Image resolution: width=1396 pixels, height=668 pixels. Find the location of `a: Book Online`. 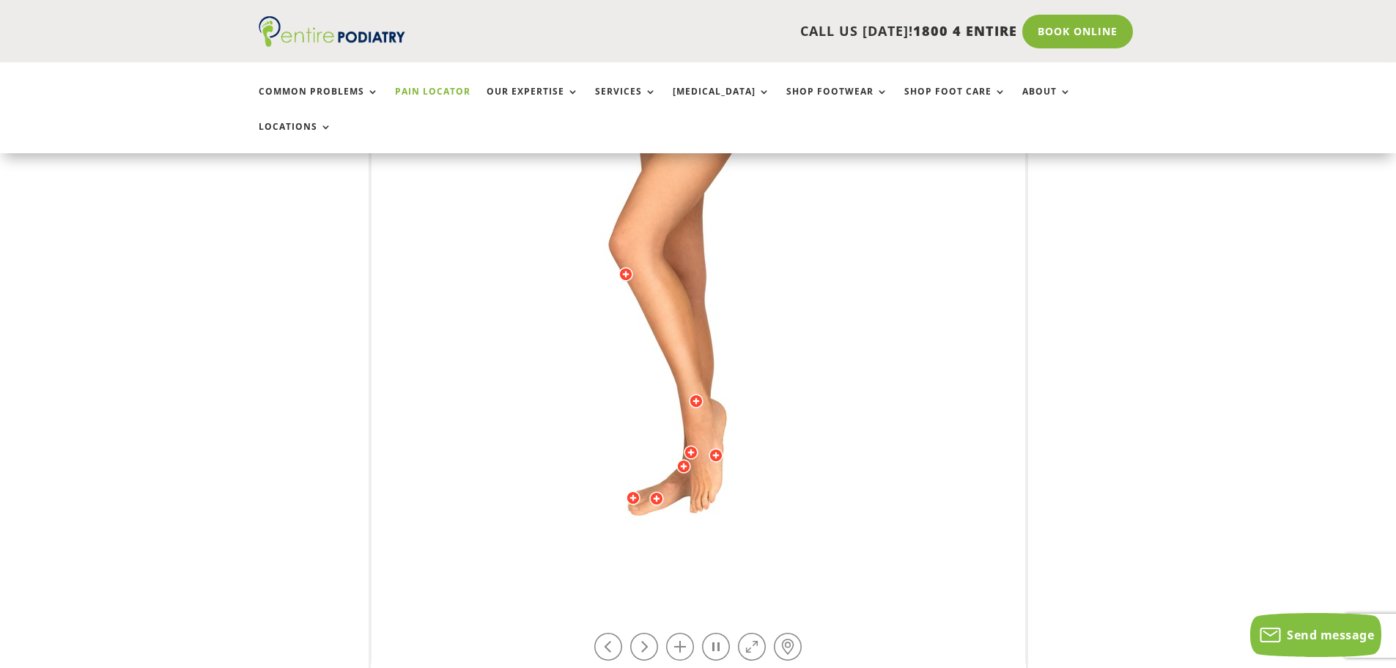

a: Book Online is located at coordinates (1077, 32).